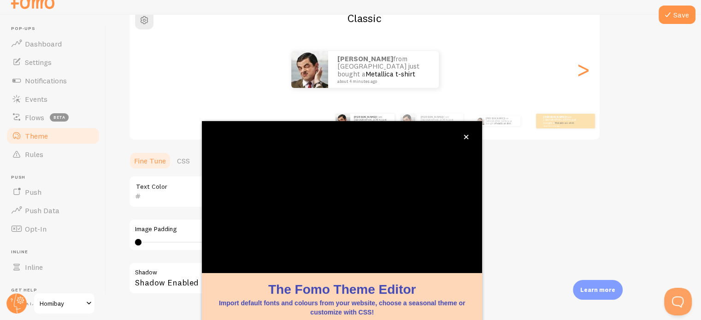  What do you see at coordinates (150, 161) in the screenshot?
I see `a: Fine Tune` at bounding box center [150, 161].